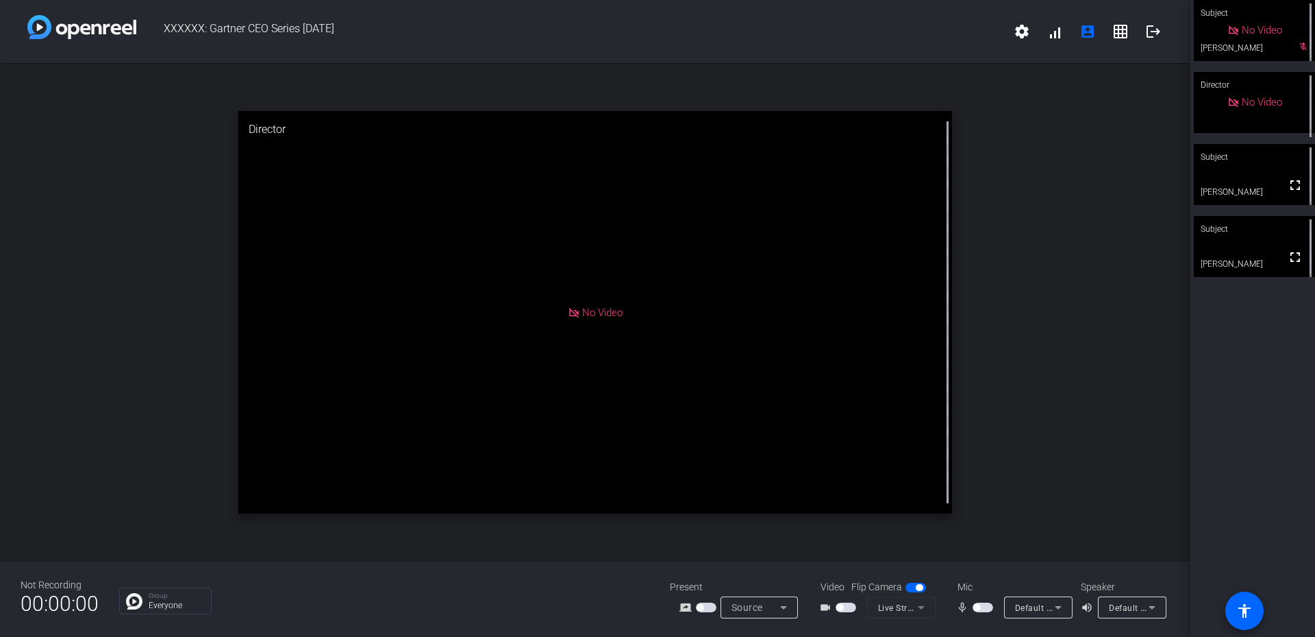 The height and width of the screenshot is (637, 1315). Describe the element at coordinates (1013, 586) in the screenshot. I see `div: Mic` at that location.